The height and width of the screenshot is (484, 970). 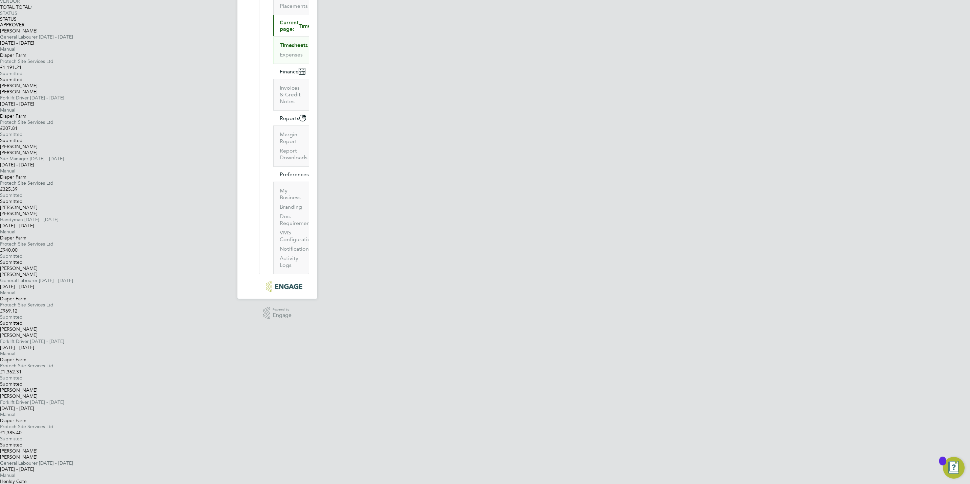 I want to click on a: Branding, so click(x=291, y=207).